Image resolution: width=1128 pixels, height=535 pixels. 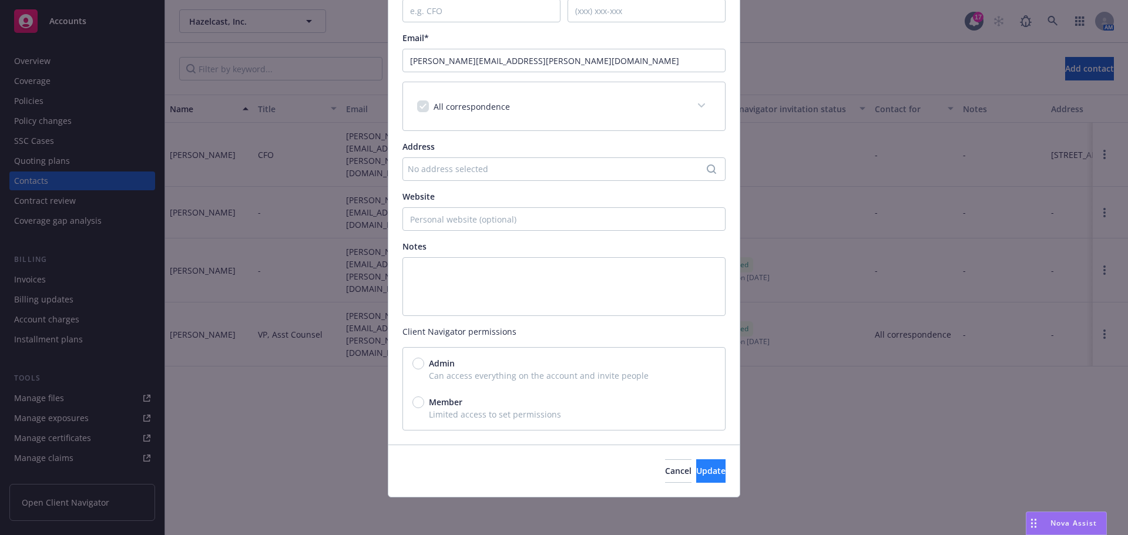 I want to click on span: Update, so click(x=711, y=470).